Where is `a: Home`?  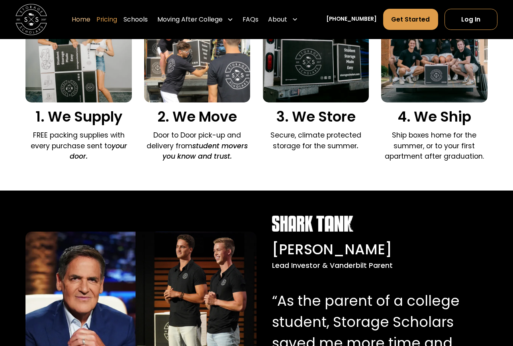 a: Home is located at coordinates (81, 20).